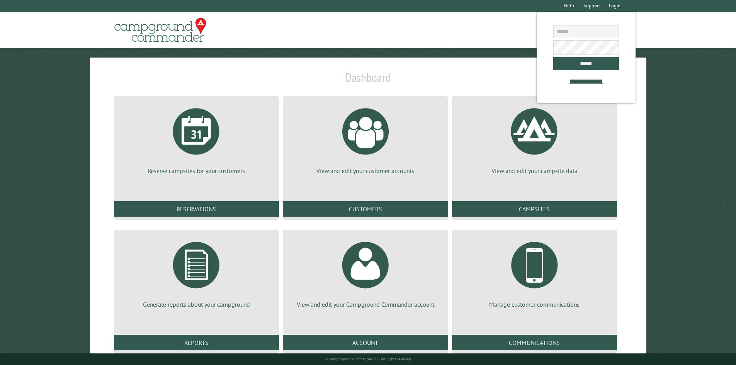 This screenshot has width=736, height=365. Describe the element at coordinates (365, 343) in the screenshot. I see `a: Account` at that location.